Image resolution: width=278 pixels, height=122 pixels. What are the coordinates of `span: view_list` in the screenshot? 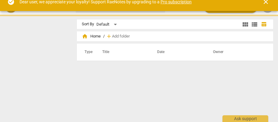 It's located at (255, 24).